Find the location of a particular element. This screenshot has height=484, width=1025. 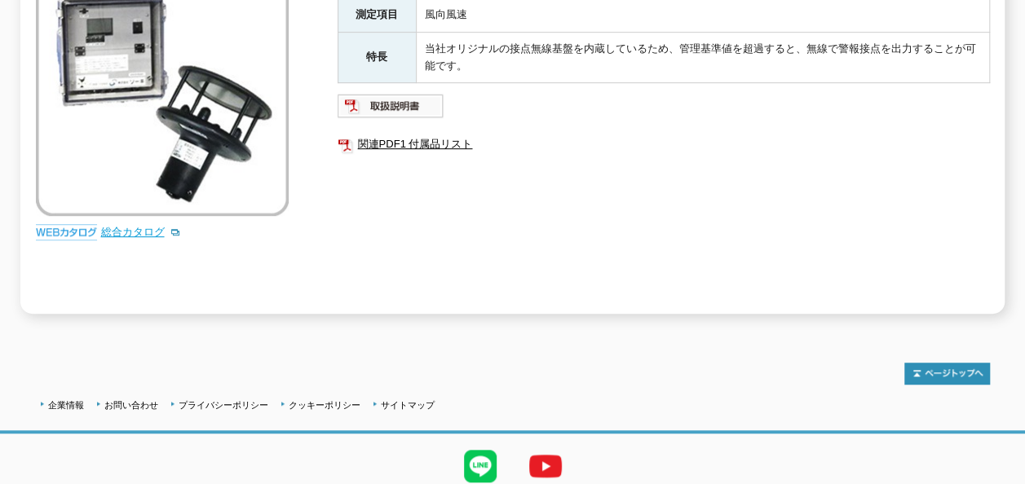

a: 取扱説明書 is located at coordinates (390, 110).